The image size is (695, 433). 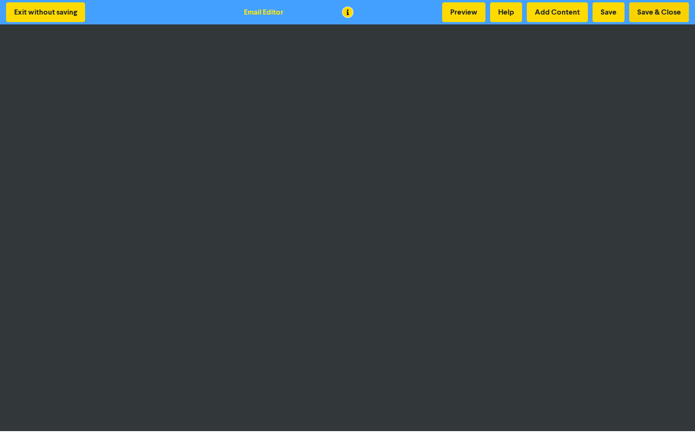 I want to click on button: Help, so click(x=506, y=12).